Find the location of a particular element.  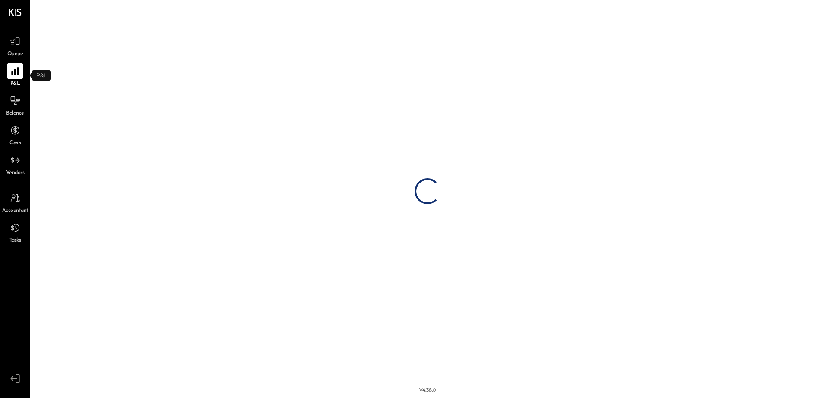

span: Vendors is located at coordinates (15, 173).